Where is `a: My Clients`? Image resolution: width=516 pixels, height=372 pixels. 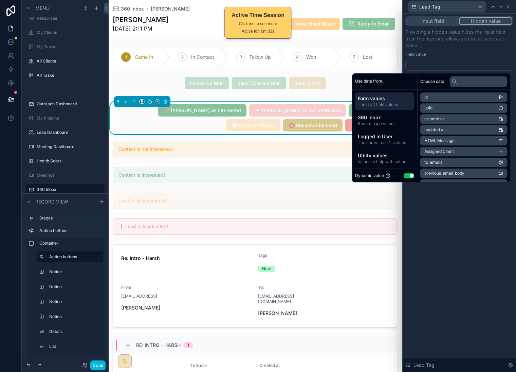
a: My Clients is located at coordinates (69, 33).